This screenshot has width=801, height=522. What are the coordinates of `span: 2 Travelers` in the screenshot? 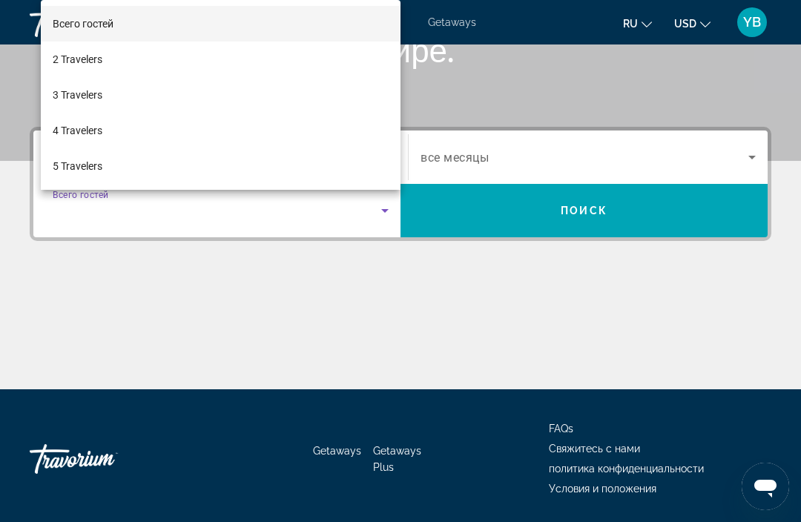 It's located at (77, 59).